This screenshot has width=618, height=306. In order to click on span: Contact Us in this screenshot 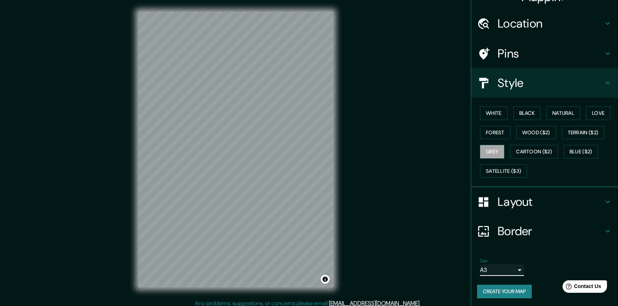, I will do `click(35, 9)`.